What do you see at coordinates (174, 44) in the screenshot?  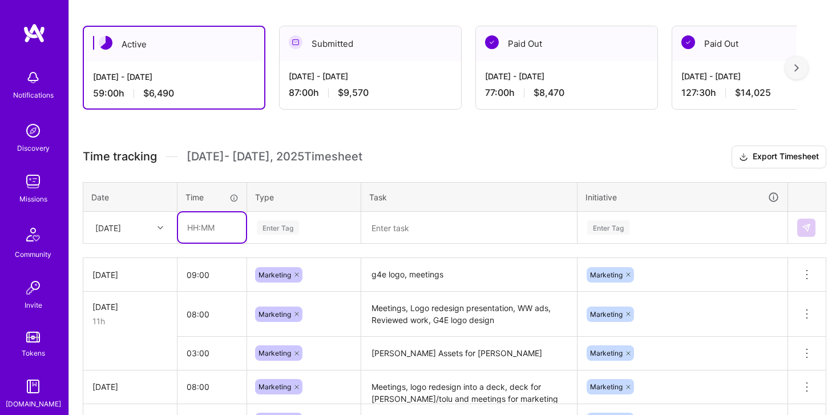 I see `div: Active` at bounding box center [174, 44].